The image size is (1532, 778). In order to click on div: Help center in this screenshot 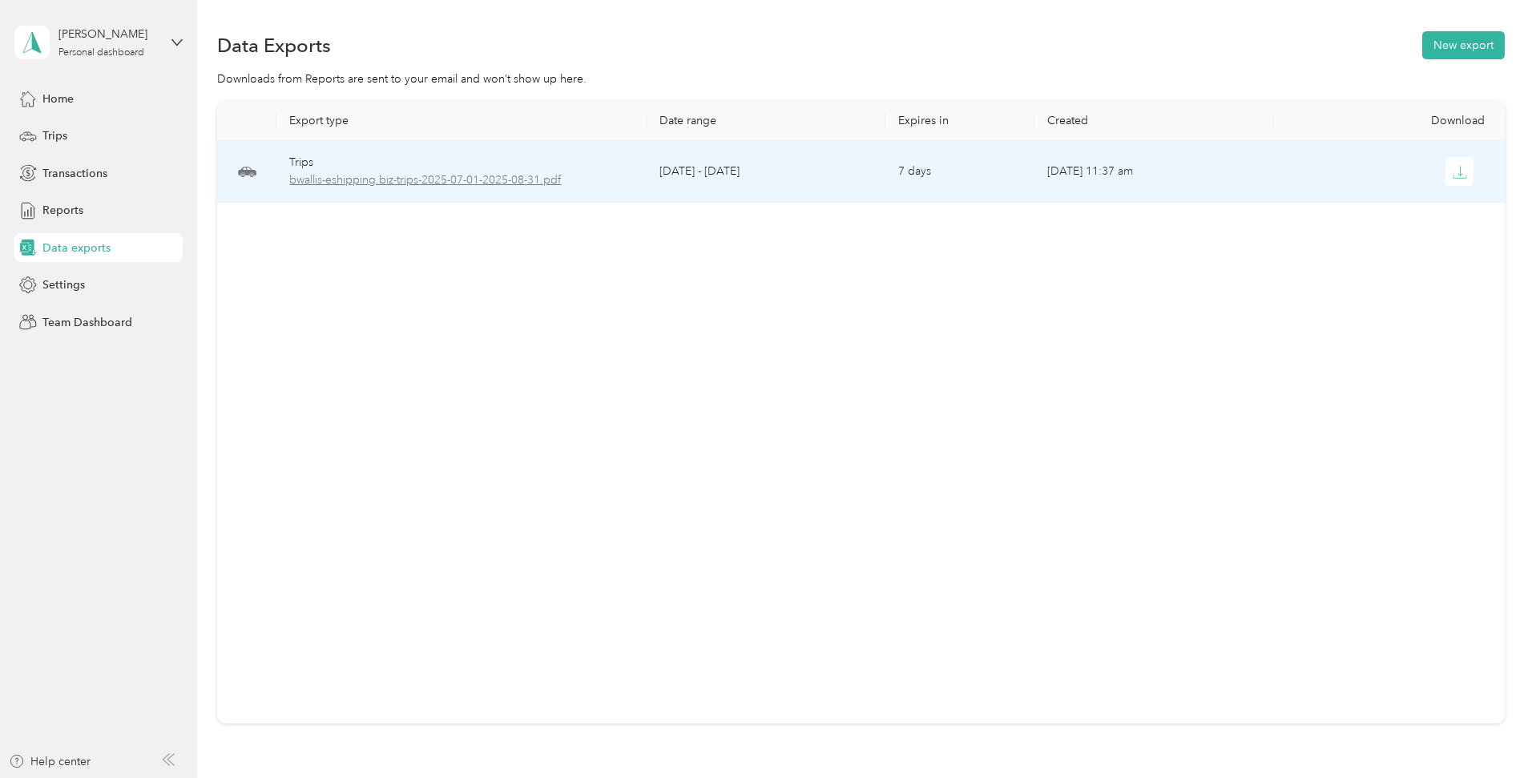, I will do `click(50, 761)`.